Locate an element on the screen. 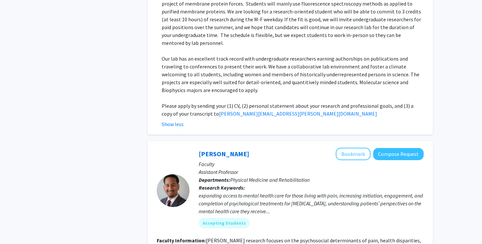  b: Departments: is located at coordinates (214, 180).